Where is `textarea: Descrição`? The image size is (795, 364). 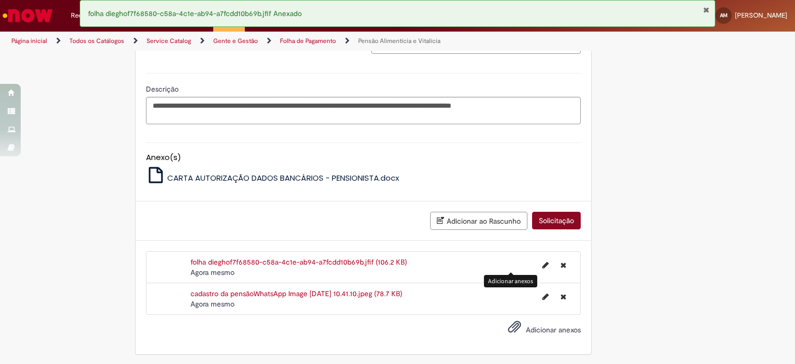 textarea: Descrição is located at coordinates (363, 111).